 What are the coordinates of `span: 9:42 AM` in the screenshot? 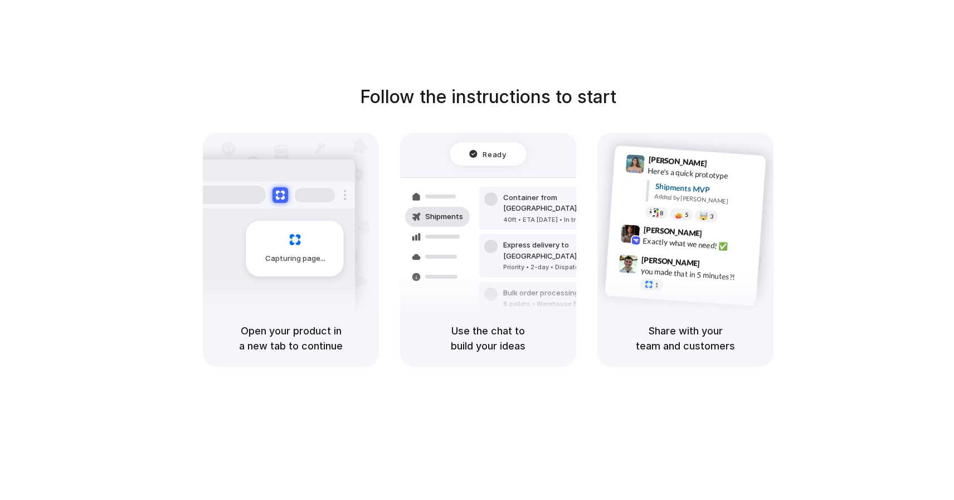 It's located at (717, 235).